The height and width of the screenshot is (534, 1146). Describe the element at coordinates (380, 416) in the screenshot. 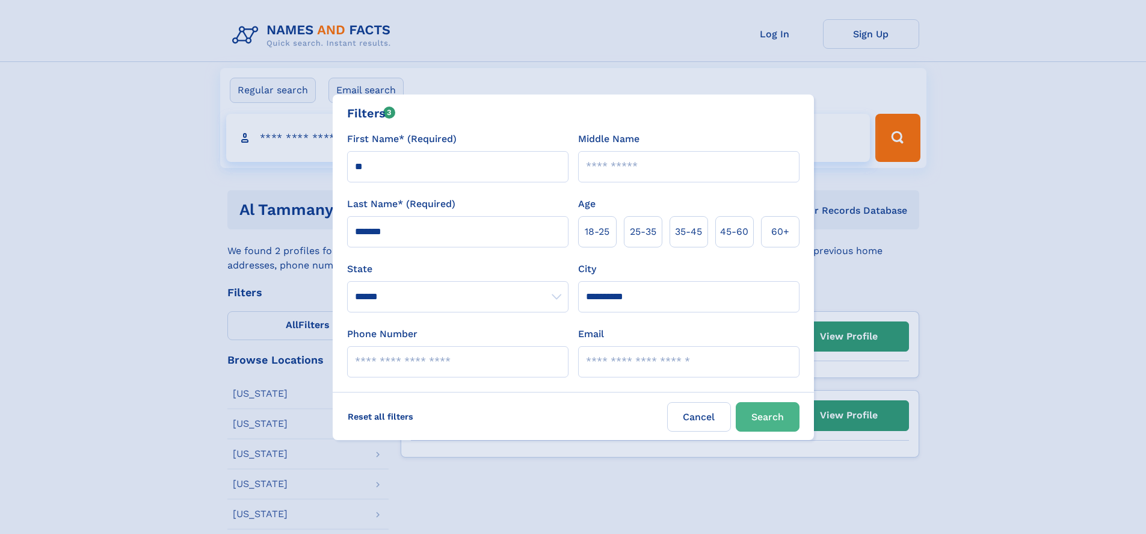

I see `label: Reset all filters` at that location.